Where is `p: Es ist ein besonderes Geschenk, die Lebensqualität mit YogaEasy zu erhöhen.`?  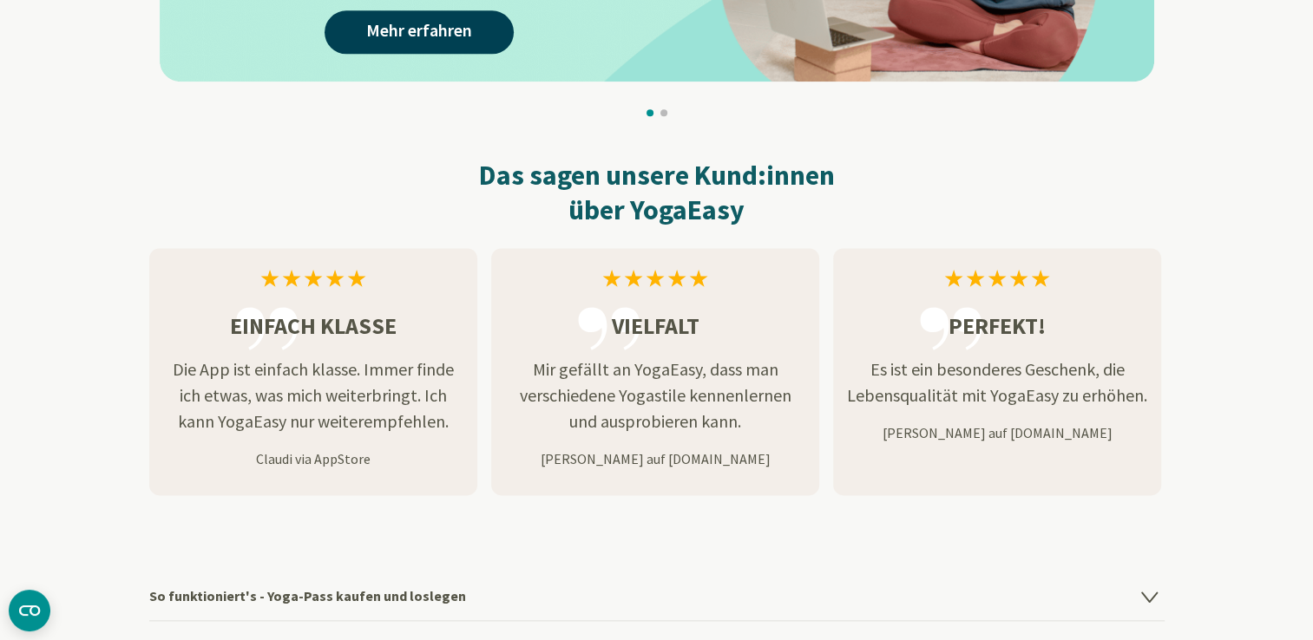 p: Es ist ein besonderes Geschenk, die Lebensqualität mit YogaEasy zu erhöhen. is located at coordinates (997, 383).